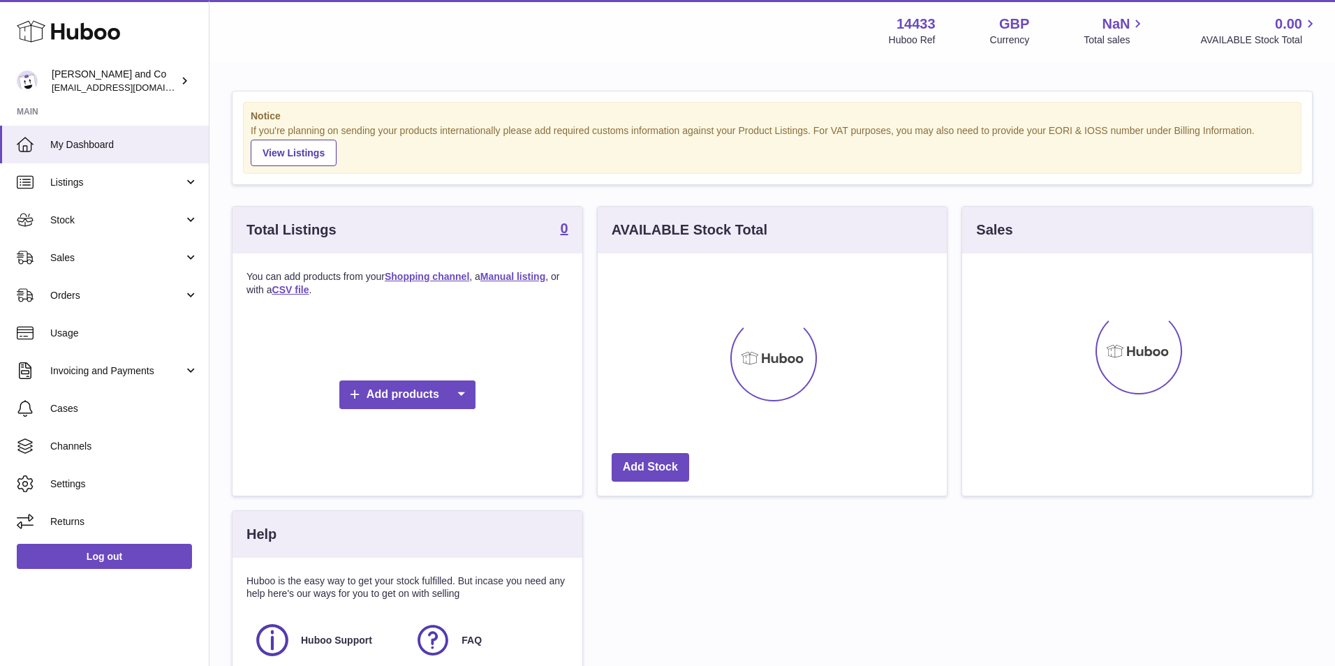 This screenshot has width=1335, height=666. Describe the element at coordinates (1116, 24) in the screenshot. I see `span: NaN` at that location.